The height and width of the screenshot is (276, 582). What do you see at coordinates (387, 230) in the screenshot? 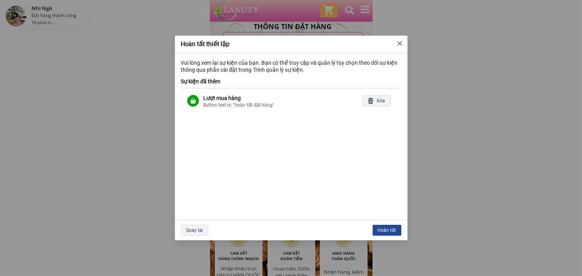
I see `div: Hoàn tất` at bounding box center [387, 230].